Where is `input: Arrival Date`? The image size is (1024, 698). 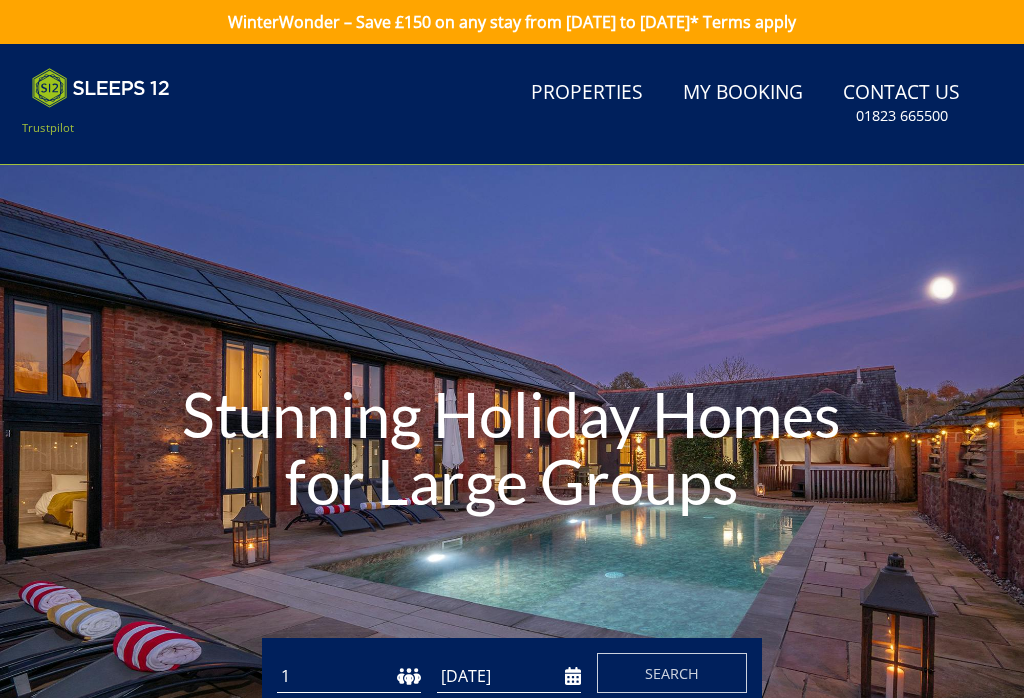
input: Arrival Date is located at coordinates (509, 676).